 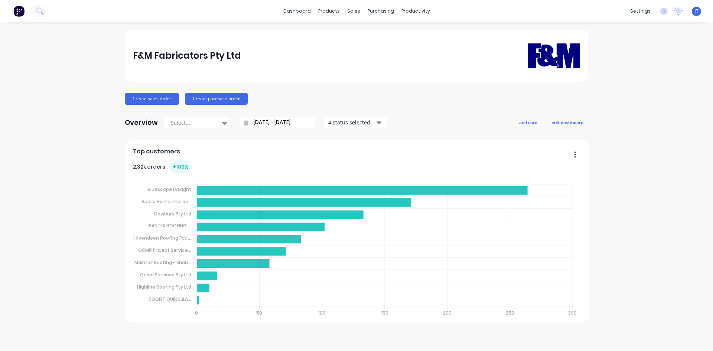 I want to click on div: + 100 %, so click(x=180, y=167).